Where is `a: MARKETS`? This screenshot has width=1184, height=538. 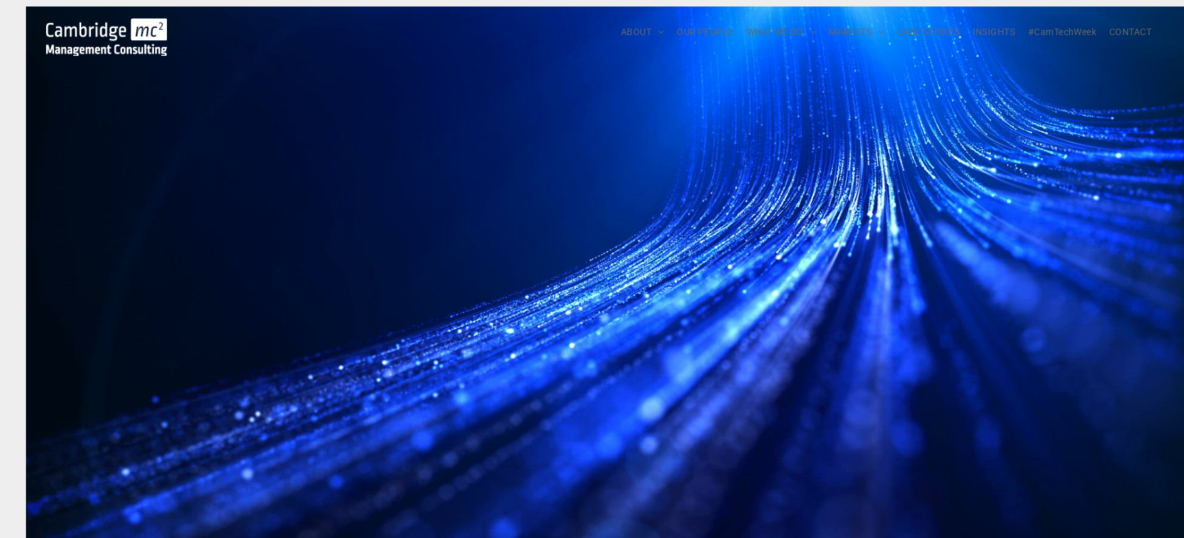
a: MARKETS is located at coordinates (856, 32).